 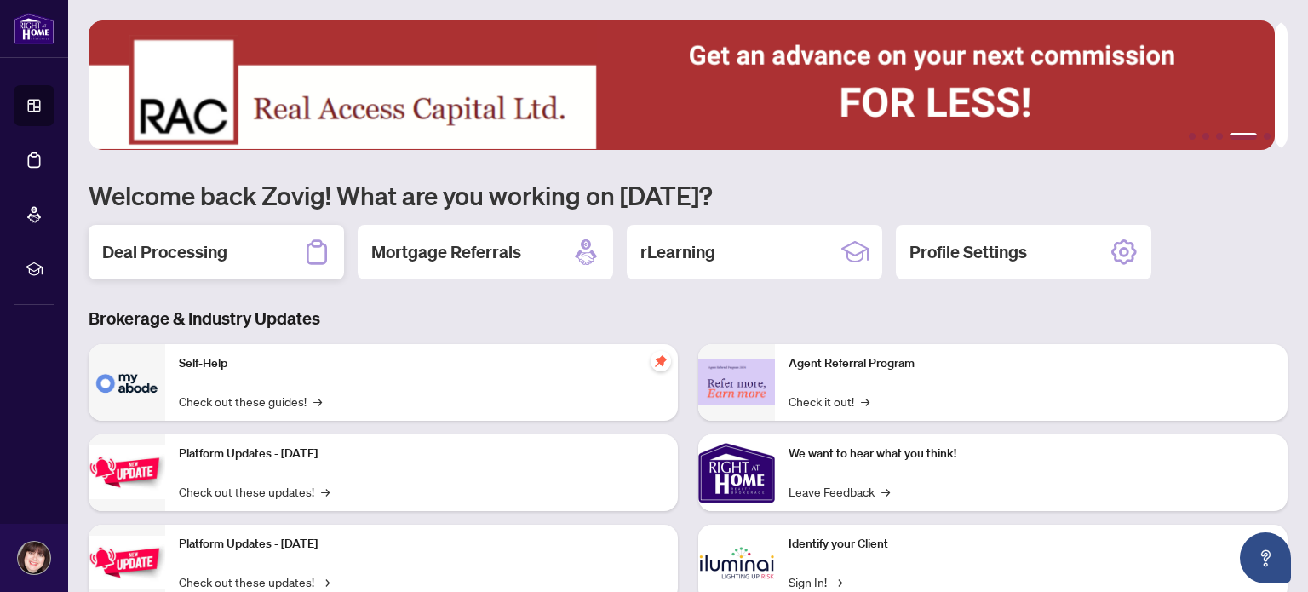 I want to click on img: Platform Updates - July 21, 2025, so click(x=127, y=472).